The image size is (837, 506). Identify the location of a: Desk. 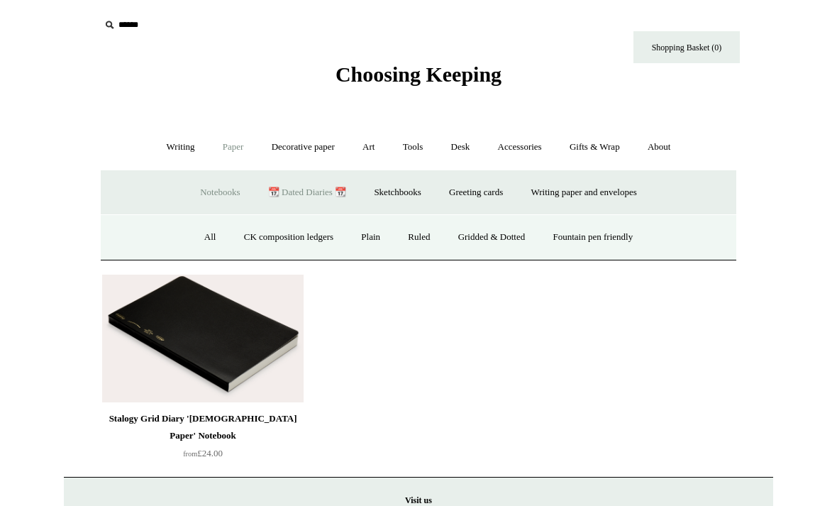
(461, 147).